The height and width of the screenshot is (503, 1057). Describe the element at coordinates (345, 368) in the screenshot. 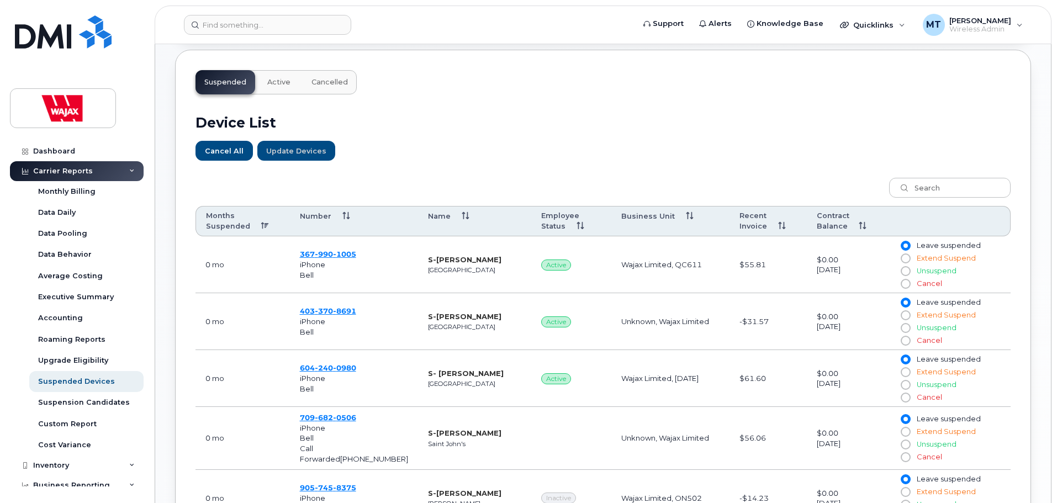

I see `span: 0980` at that location.